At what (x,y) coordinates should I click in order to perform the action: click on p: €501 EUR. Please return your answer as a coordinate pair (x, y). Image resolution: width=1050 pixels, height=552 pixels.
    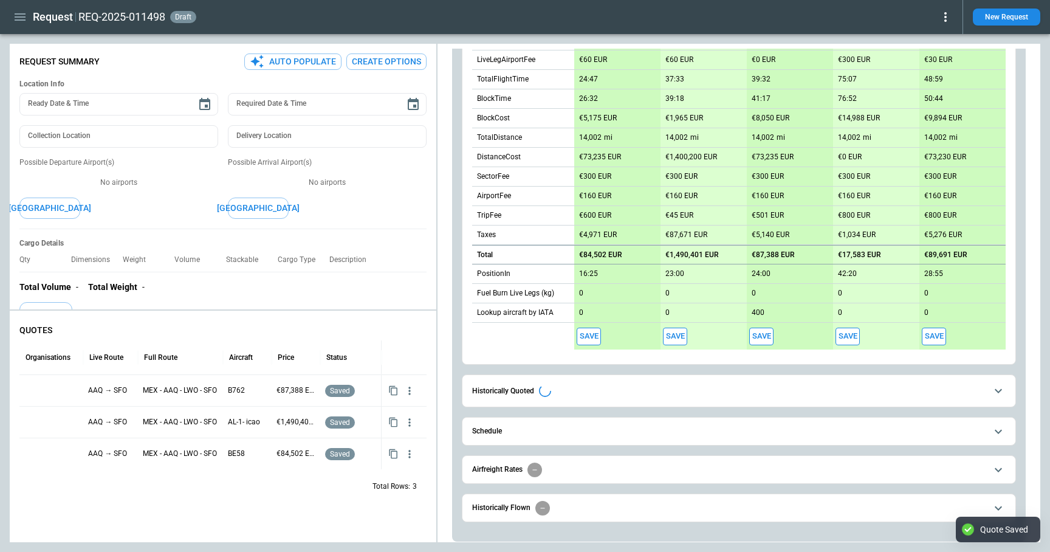
    Looking at the image, I should click on (768, 215).